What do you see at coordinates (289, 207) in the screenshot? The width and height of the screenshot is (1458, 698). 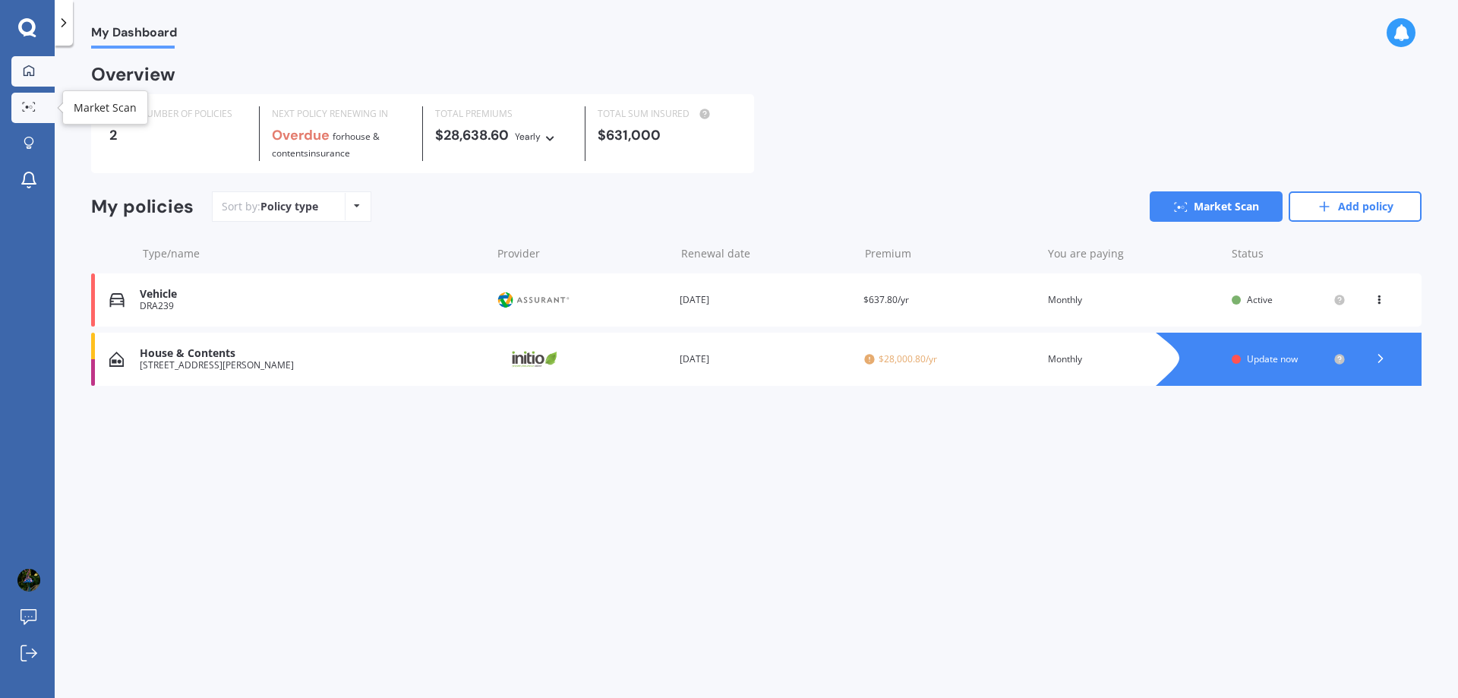 I see `div: Policy type` at bounding box center [289, 207].